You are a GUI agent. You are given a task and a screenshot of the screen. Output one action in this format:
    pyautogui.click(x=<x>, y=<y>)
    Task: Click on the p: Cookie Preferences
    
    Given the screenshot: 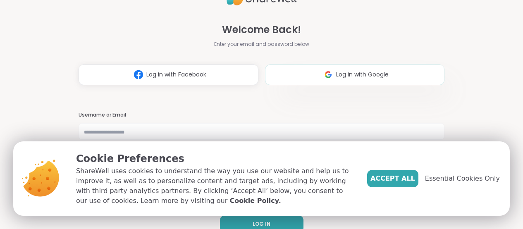 What is the action you would take?
    pyautogui.click(x=215, y=159)
    